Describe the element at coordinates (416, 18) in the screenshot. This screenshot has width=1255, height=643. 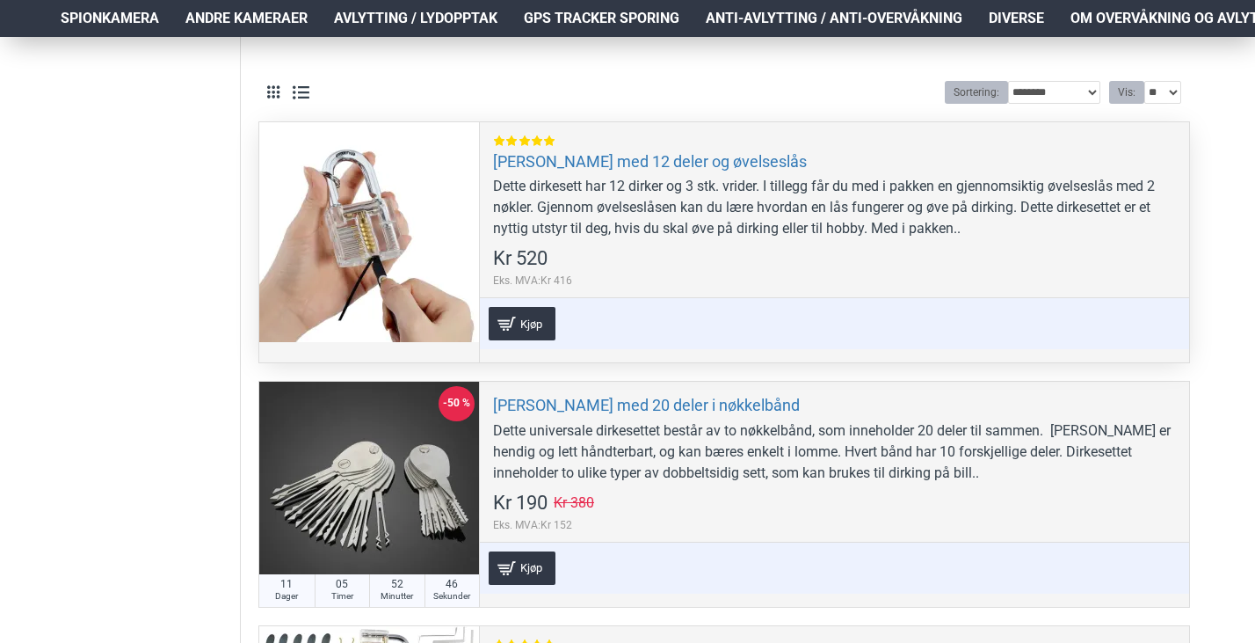
I see `span: Avlytting / Lydopptak` at that location.